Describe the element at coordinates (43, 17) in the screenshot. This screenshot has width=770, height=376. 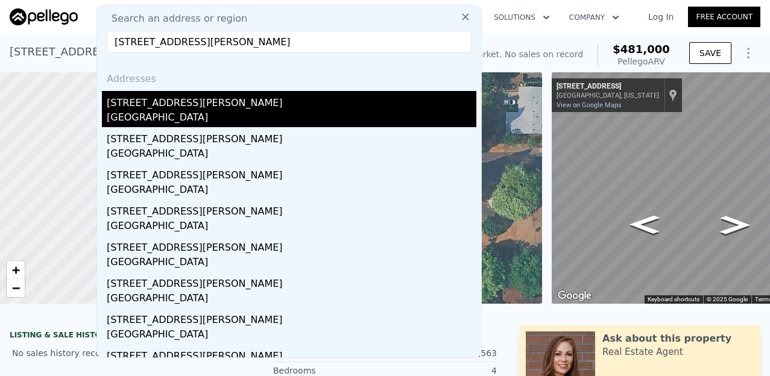
I see `img: Pellego` at that location.